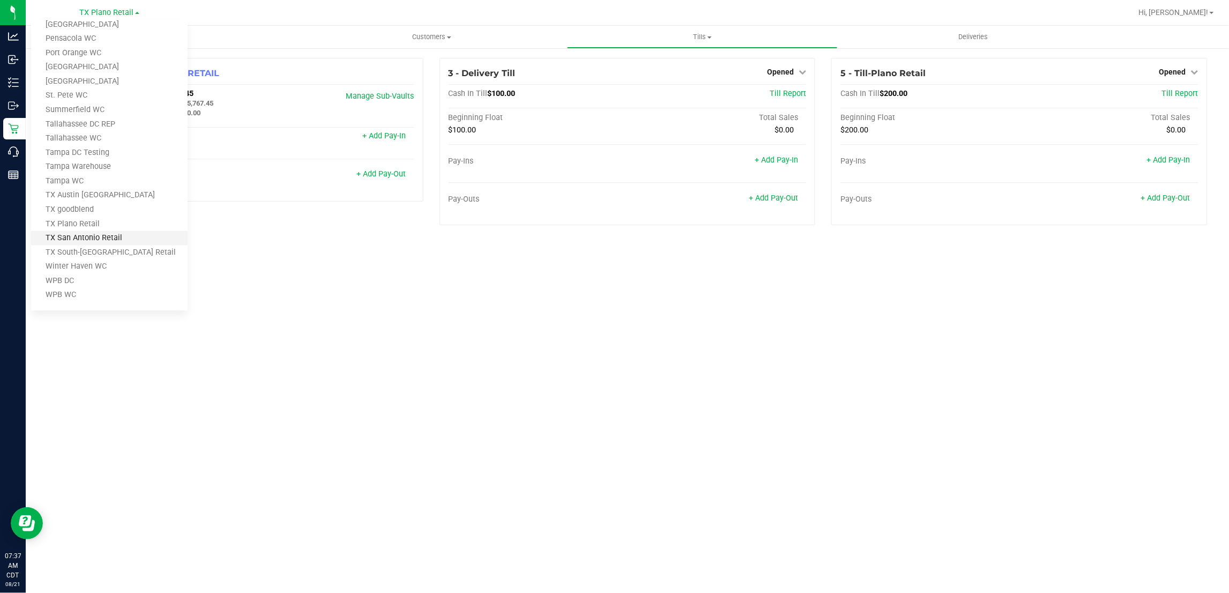 This screenshot has height=593, width=1229. Describe the element at coordinates (431, 37) in the screenshot. I see `a: Customers` at that location.